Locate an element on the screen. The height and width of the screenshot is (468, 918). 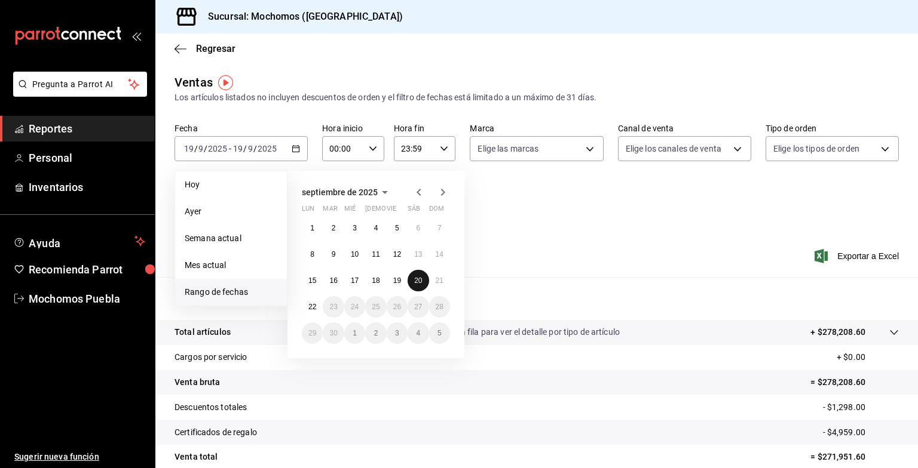
abbr: 4 de octubre de 2025 is located at coordinates (418, 333).